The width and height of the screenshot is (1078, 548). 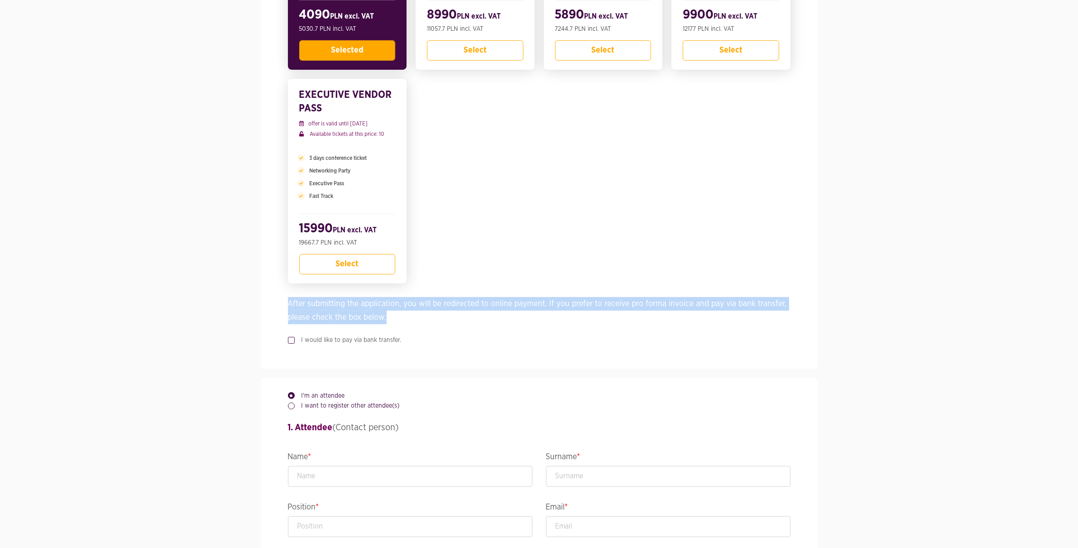 What do you see at coordinates (347, 16) in the screenshot?
I see `h2: 4090` at bounding box center [347, 16].